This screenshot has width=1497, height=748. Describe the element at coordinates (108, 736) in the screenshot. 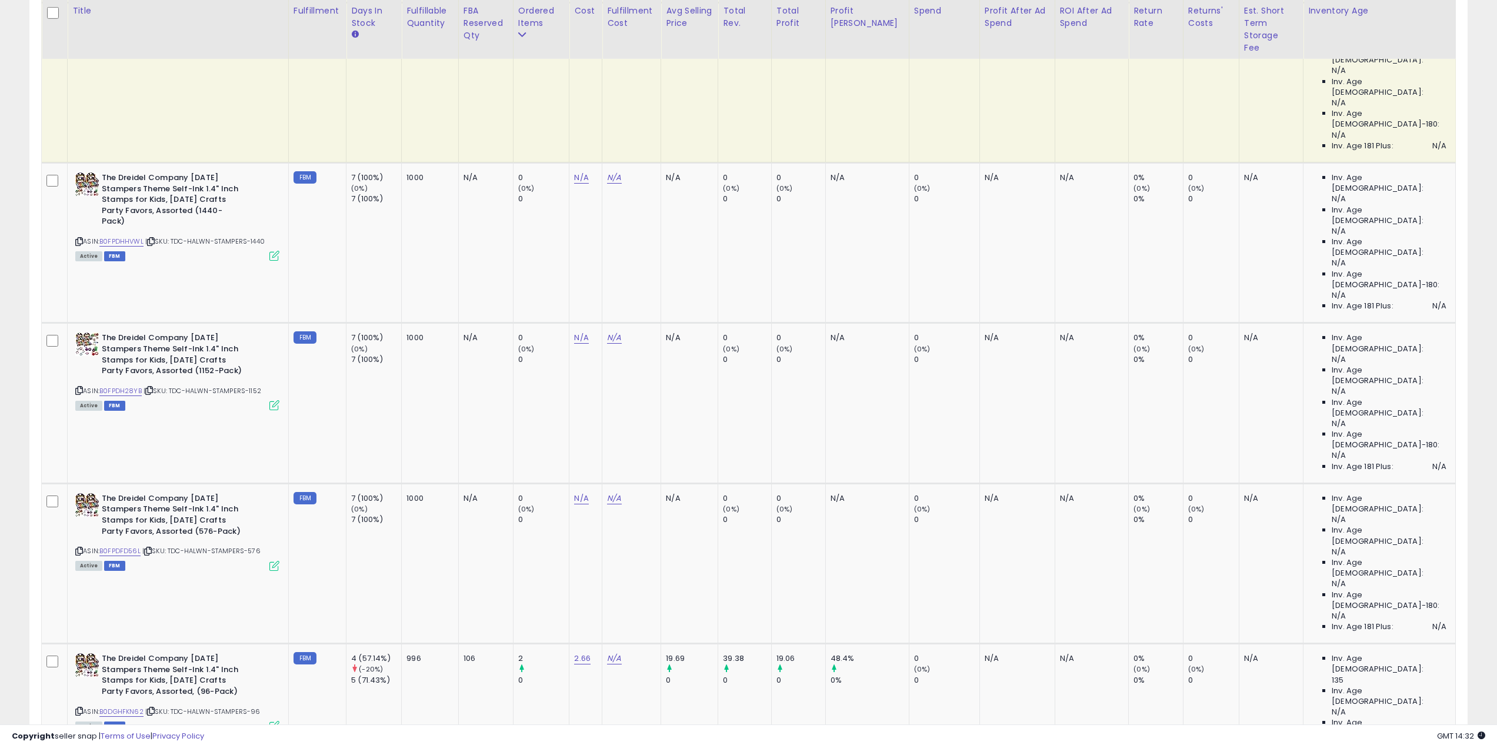

I see `div: seller snap | |` at that location.